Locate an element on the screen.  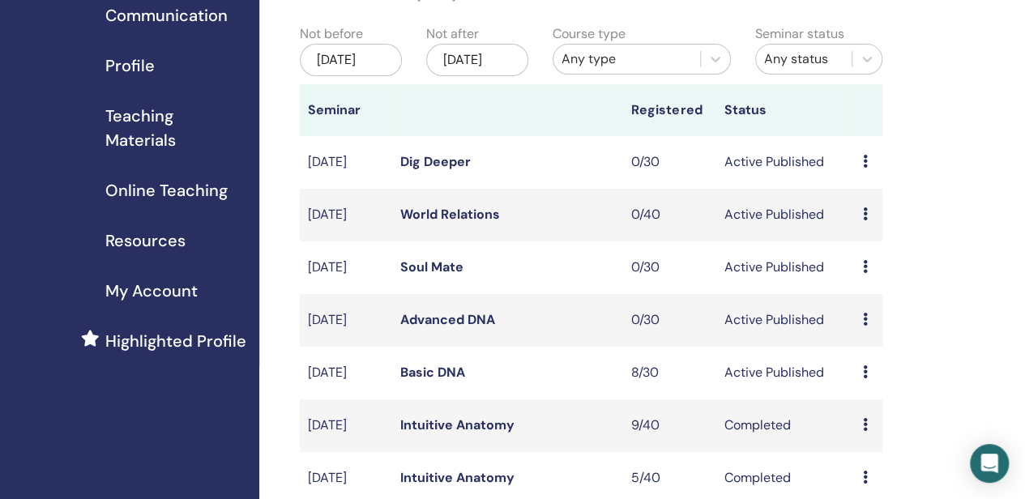
span: Online Teaching is located at coordinates (166, 190).